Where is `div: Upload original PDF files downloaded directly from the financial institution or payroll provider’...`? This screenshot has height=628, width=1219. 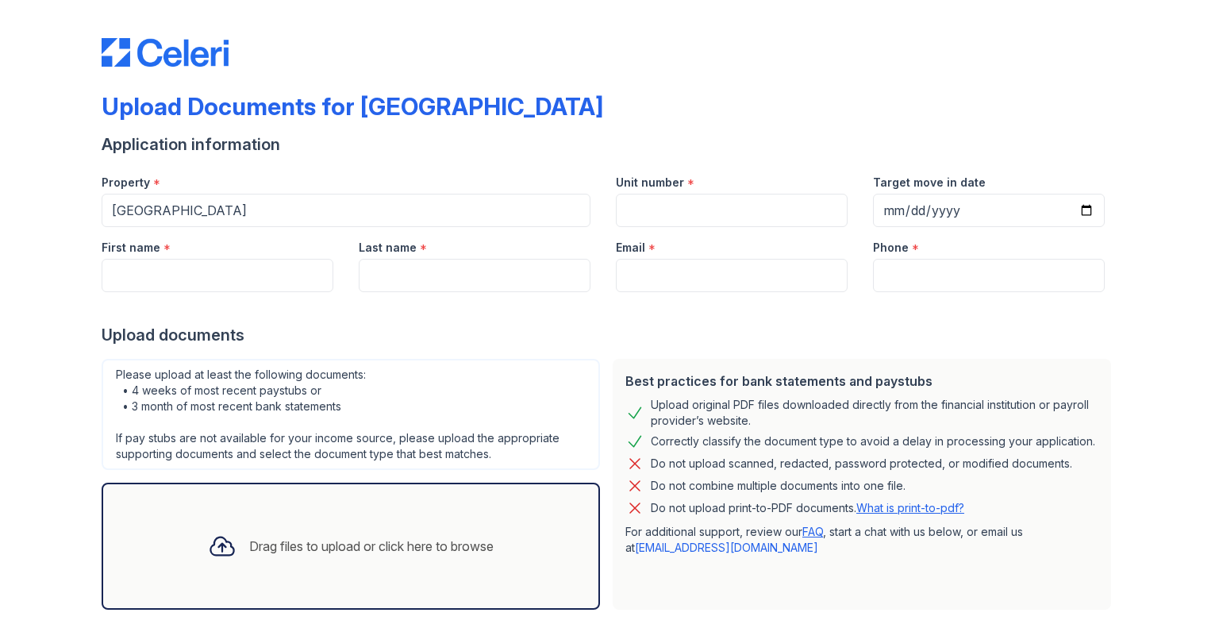
div: Upload original PDF files downloaded directly from the financial institution or payroll provider’... is located at coordinates (875, 413).